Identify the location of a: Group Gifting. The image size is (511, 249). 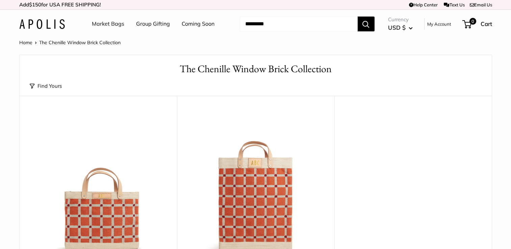
(153, 24).